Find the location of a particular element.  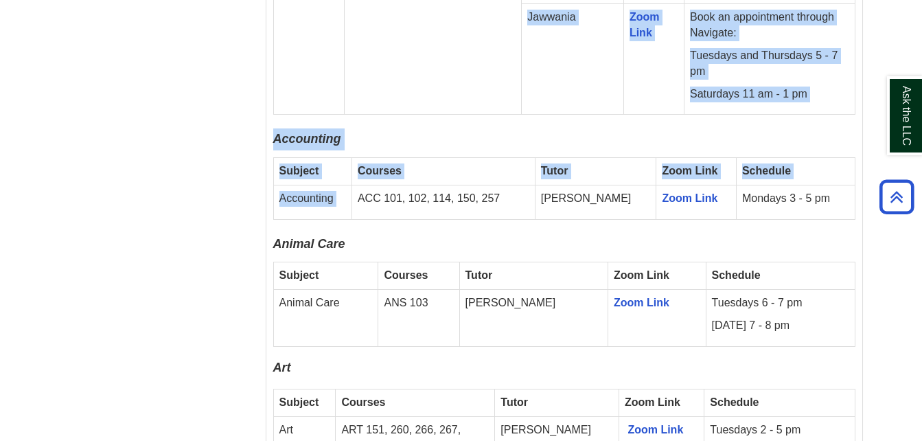

p: ART 151, 260, 266, 267, is located at coordinates (414, 430).